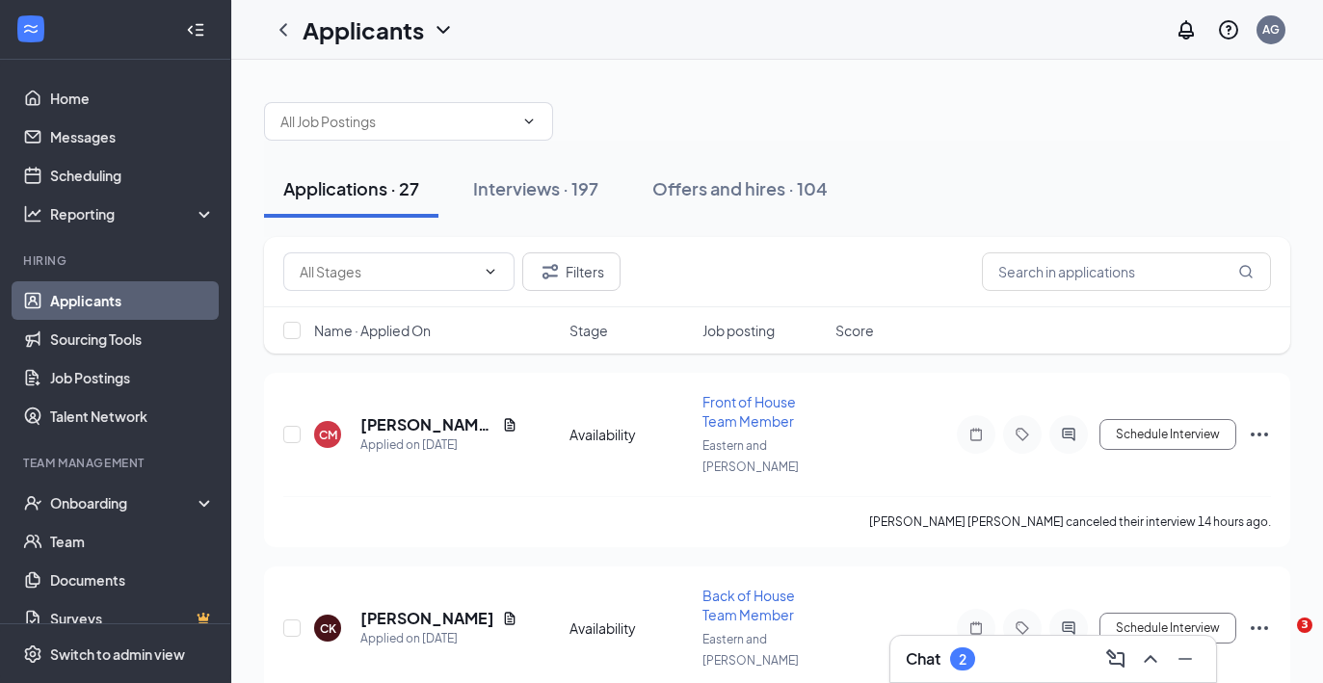  Describe the element at coordinates (328, 628) in the screenshot. I see `div: CK` at that location.